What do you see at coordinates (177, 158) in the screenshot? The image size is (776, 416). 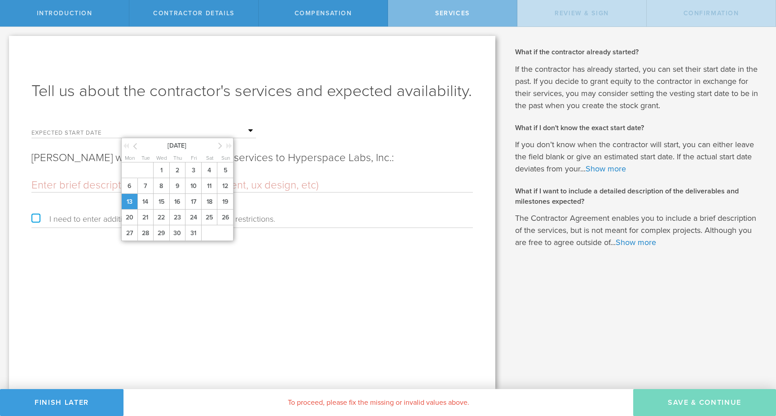 I see `span: Thu` at bounding box center [177, 158].